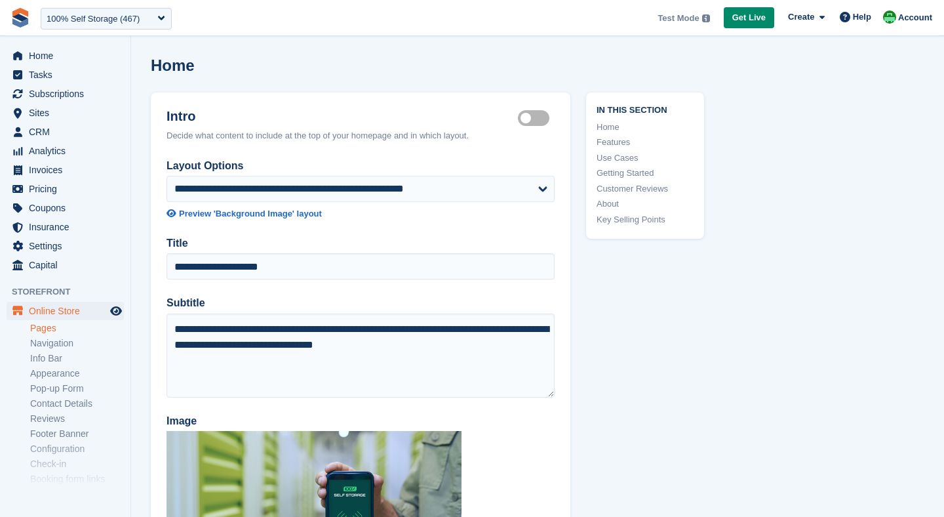 The width and height of the screenshot is (944, 517). Describe the element at coordinates (68, 265) in the screenshot. I see `span: Capital` at that location.